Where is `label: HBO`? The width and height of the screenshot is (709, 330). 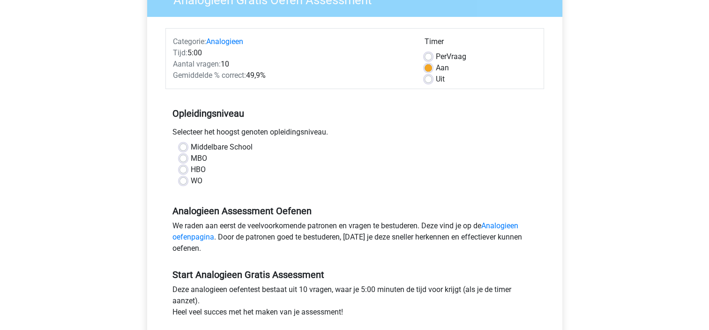
label: HBO is located at coordinates (198, 170).